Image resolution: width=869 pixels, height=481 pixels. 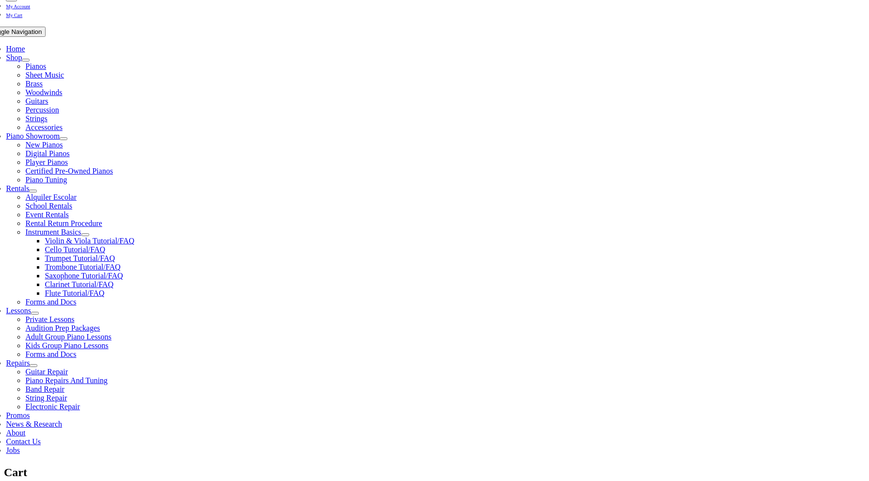 What do you see at coordinates (36, 118) in the screenshot?
I see `span: Strings` at bounding box center [36, 118].